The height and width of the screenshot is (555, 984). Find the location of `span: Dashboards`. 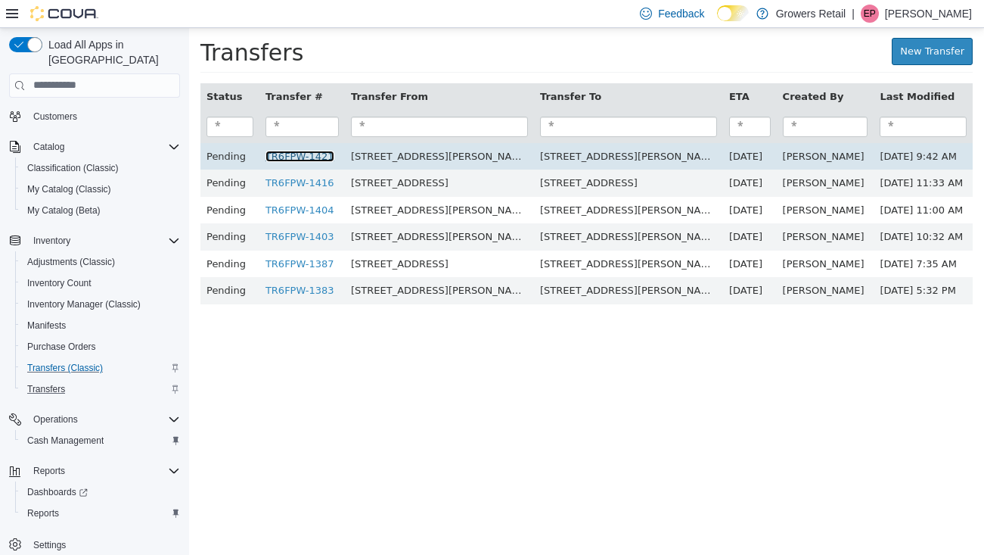

span: Dashboards is located at coordinates (58, 492).